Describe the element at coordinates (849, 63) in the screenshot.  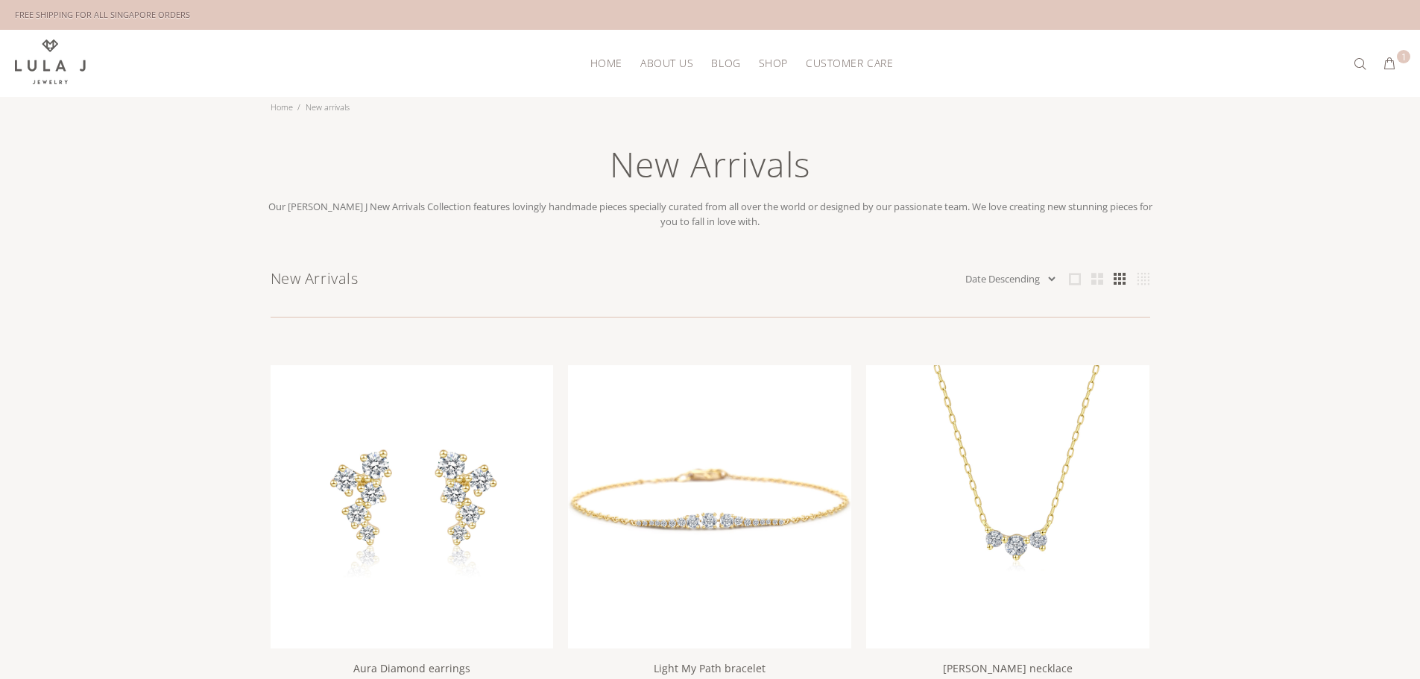
I see `span: Customer Care` at that location.